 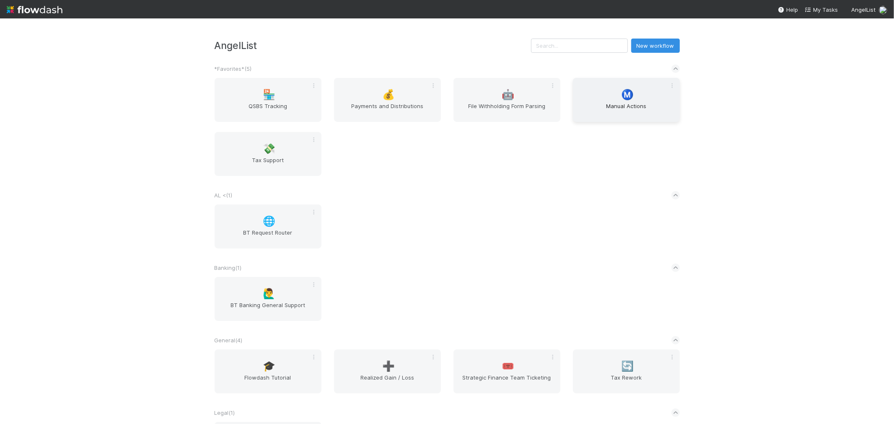 I want to click on a: My Tasks, so click(x=821, y=10).